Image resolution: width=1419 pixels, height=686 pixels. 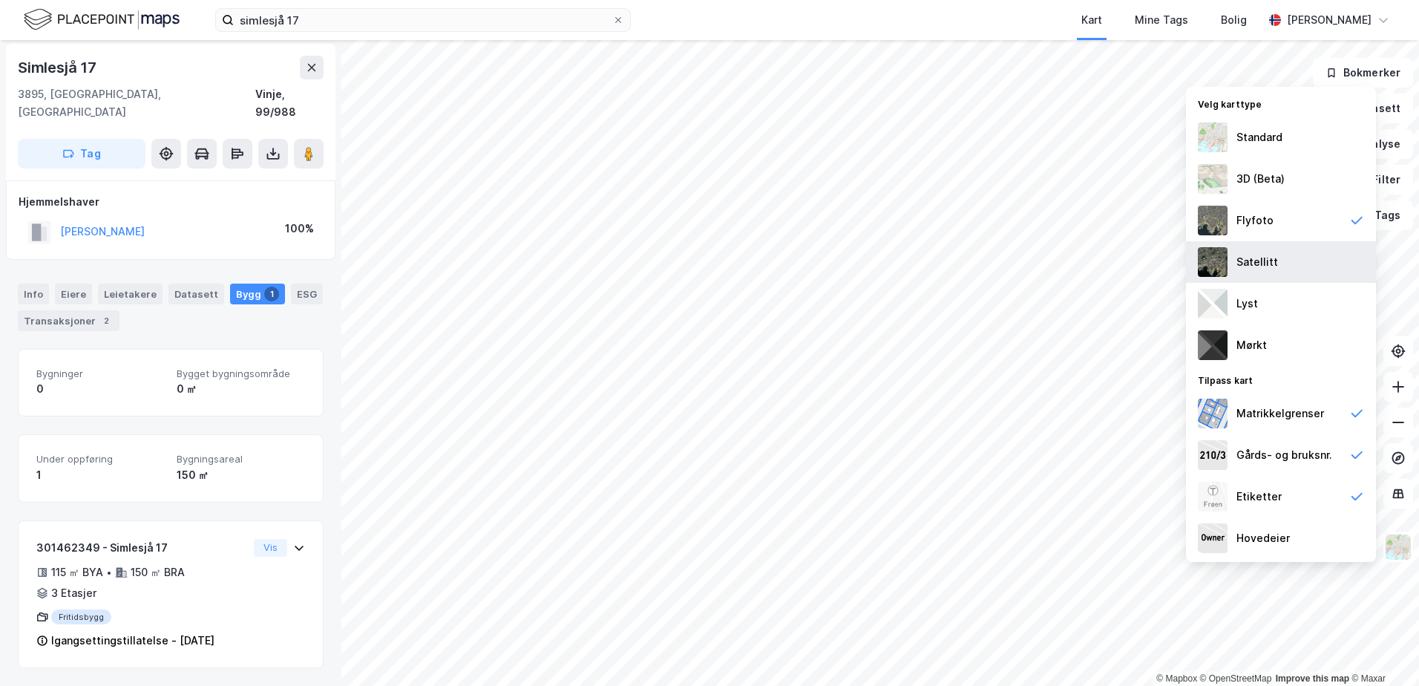 I want to click on a: Improve this map, so click(x=1312, y=678).